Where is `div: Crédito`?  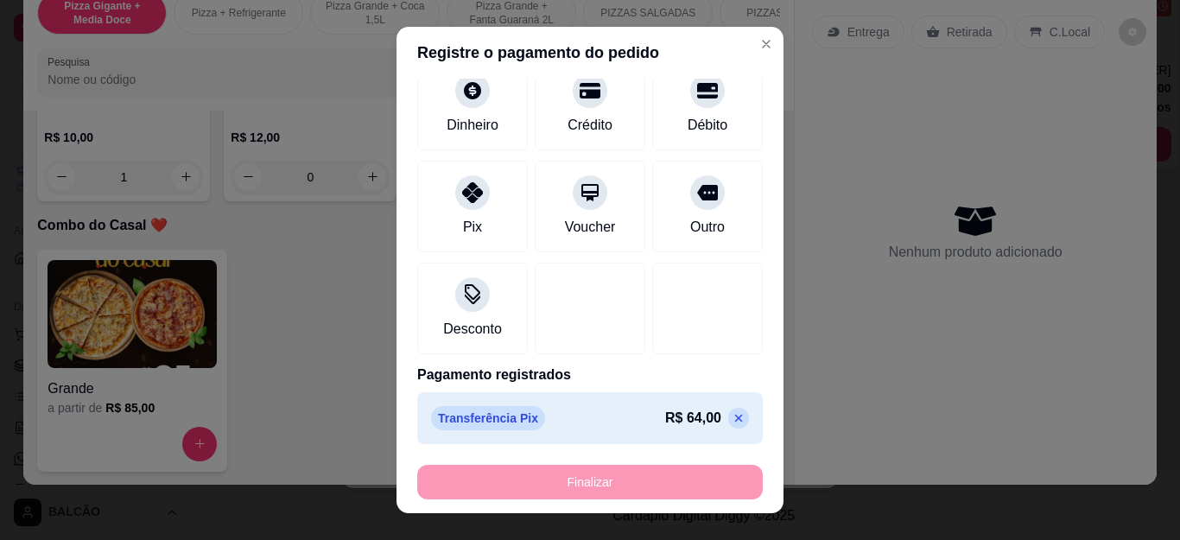
div: Crédito is located at coordinates (590, 125).